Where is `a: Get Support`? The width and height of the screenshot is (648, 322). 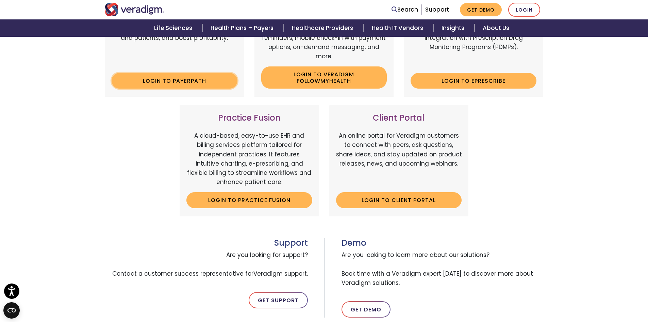 a: Get Support is located at coordinates (278, 300).